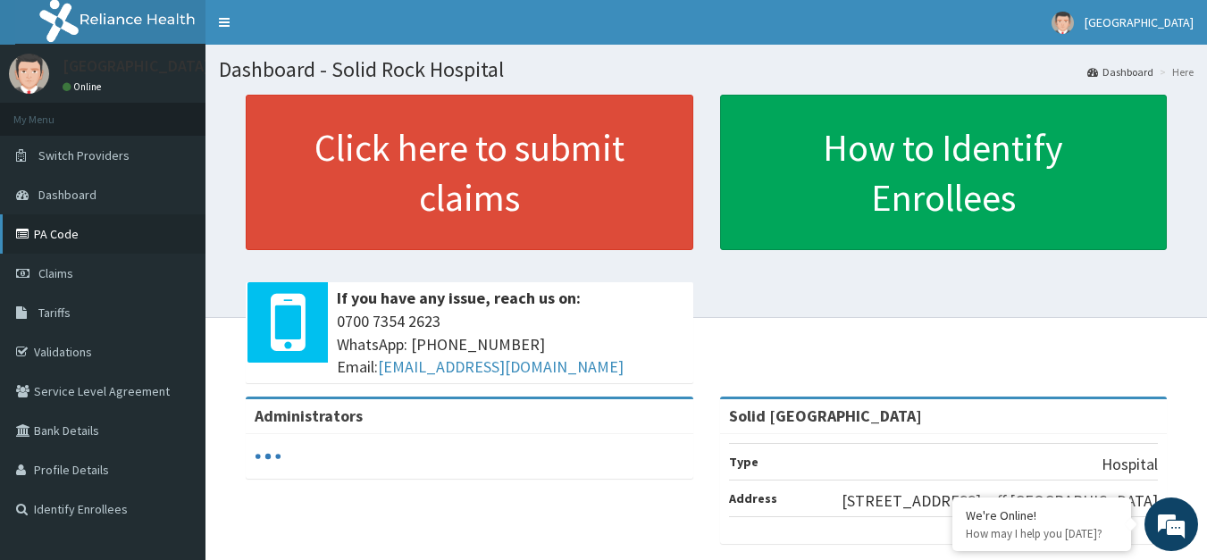  What do you see at coordinates (84, 155) in the screenshot?
I see `span: Switch Providers` at bounding box center [84, 155].